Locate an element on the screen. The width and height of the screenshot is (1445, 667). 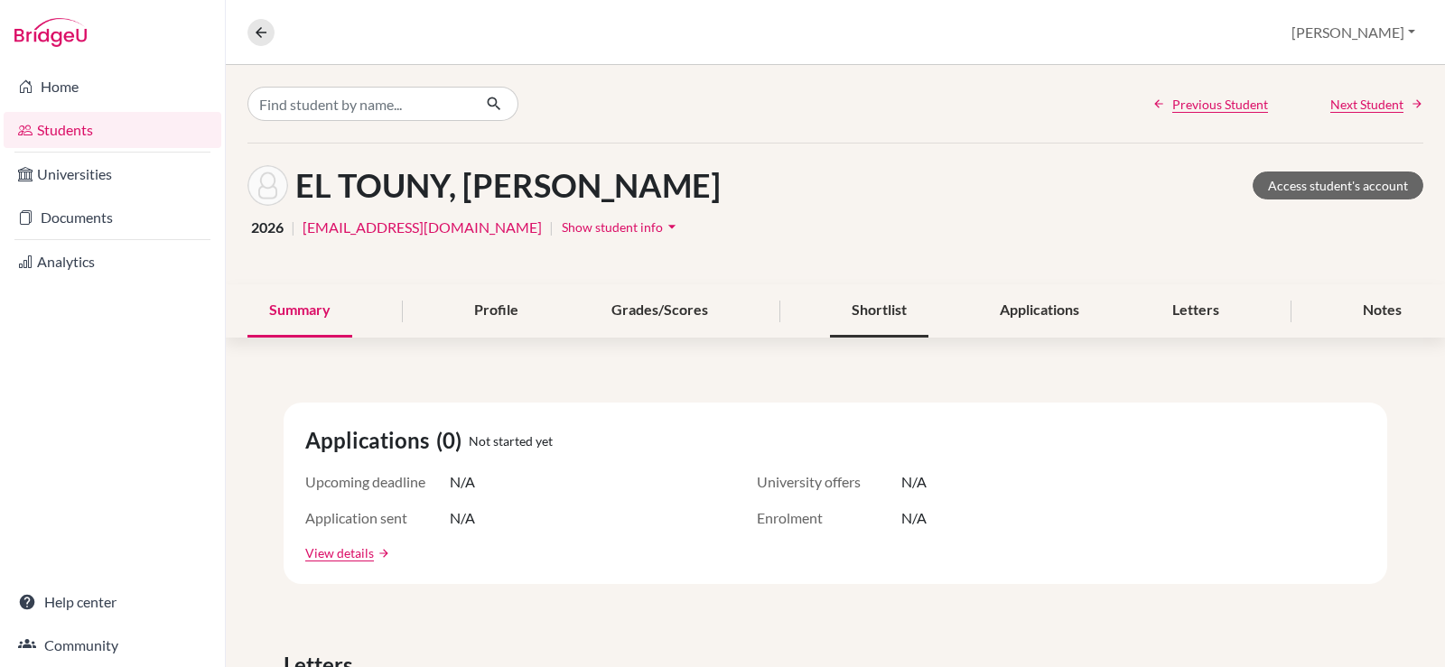
a: Analytics is located at coordinates (112, 262).